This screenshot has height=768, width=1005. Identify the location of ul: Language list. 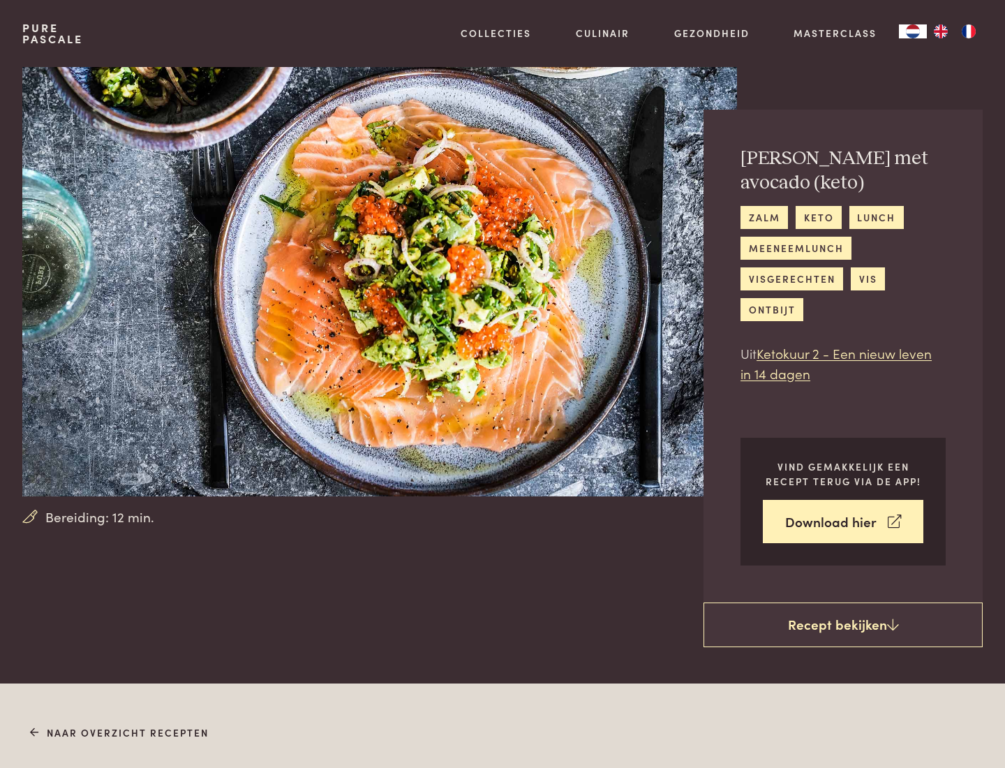
(955, 31).